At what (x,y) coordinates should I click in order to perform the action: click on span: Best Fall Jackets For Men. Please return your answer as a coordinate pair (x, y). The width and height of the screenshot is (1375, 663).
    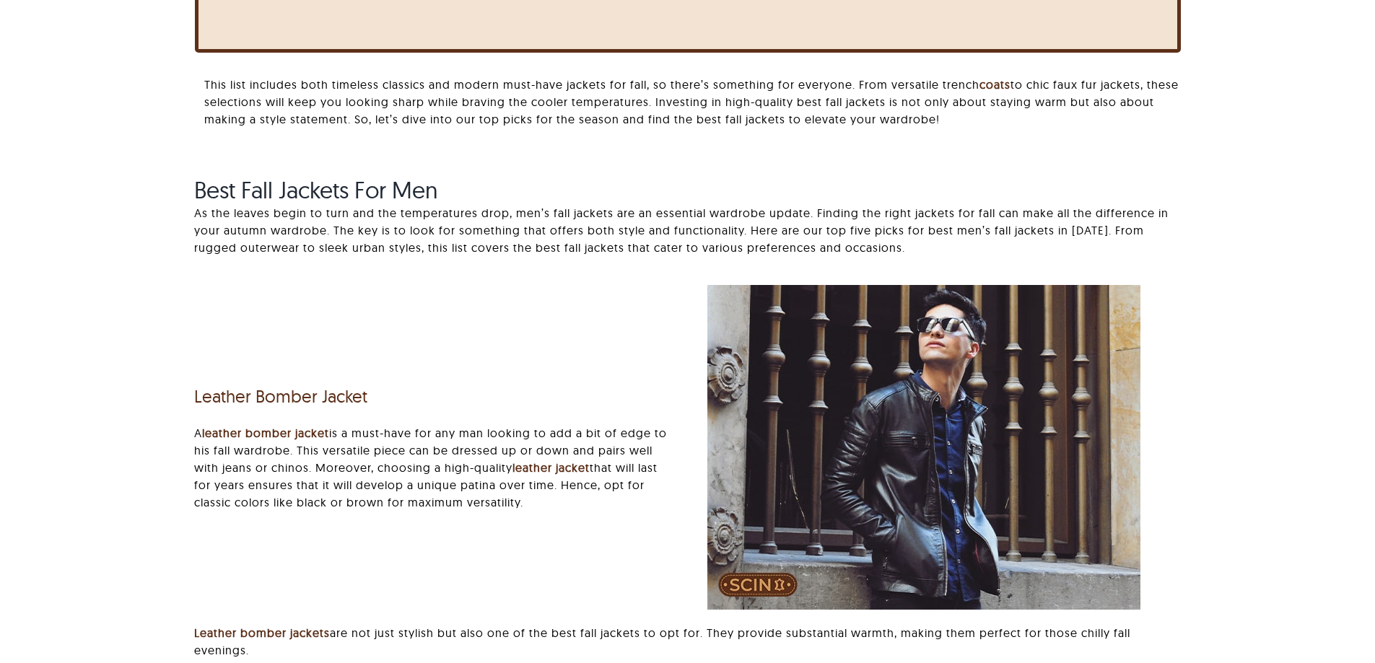
    Looking at the image, I should click on (316, 190).